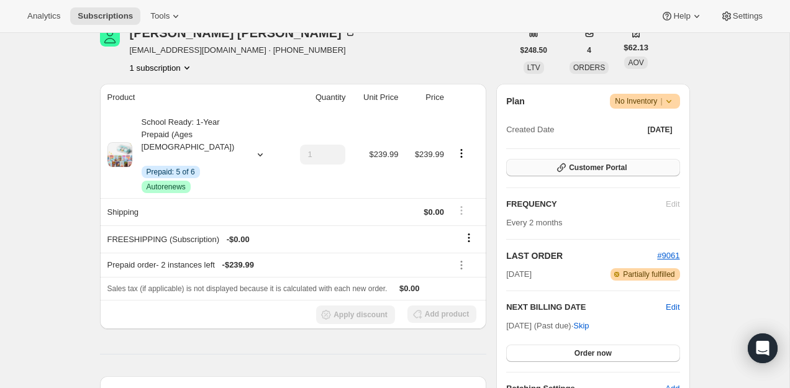  What do you see at coordinates (669, 255) in the screenshot?
I see `span: #9061` at bounding box center [669, 255].